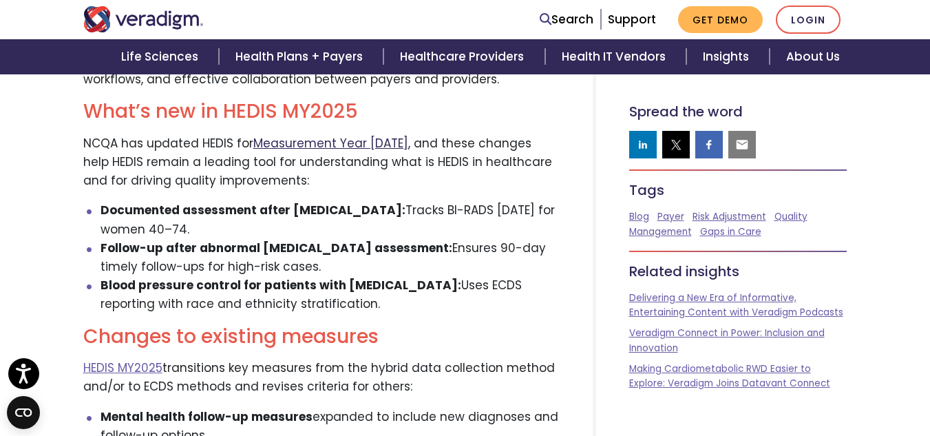 The image size is (930, 436). Describe the element at coordinates (632, 19) in the screenshot. I see `a: Support` at that location.